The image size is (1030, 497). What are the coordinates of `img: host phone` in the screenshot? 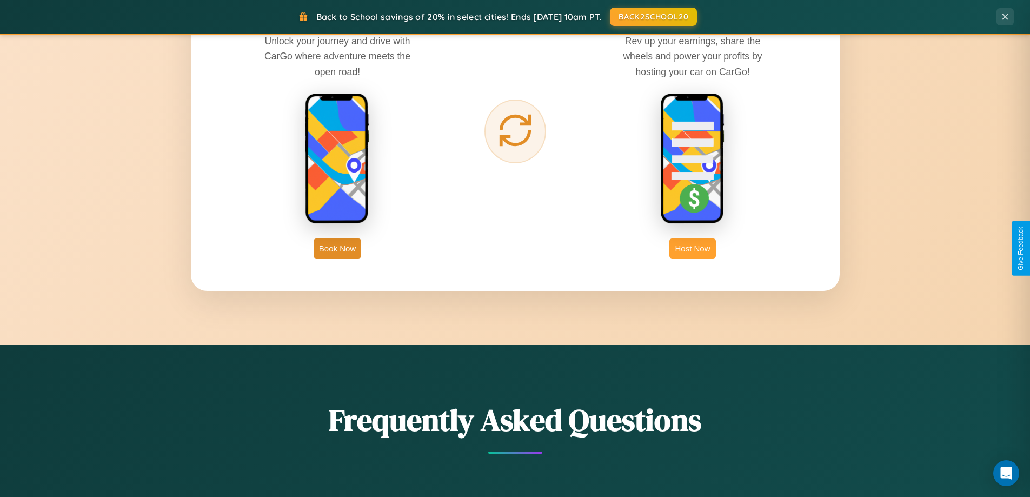 It's located at (693, 159).